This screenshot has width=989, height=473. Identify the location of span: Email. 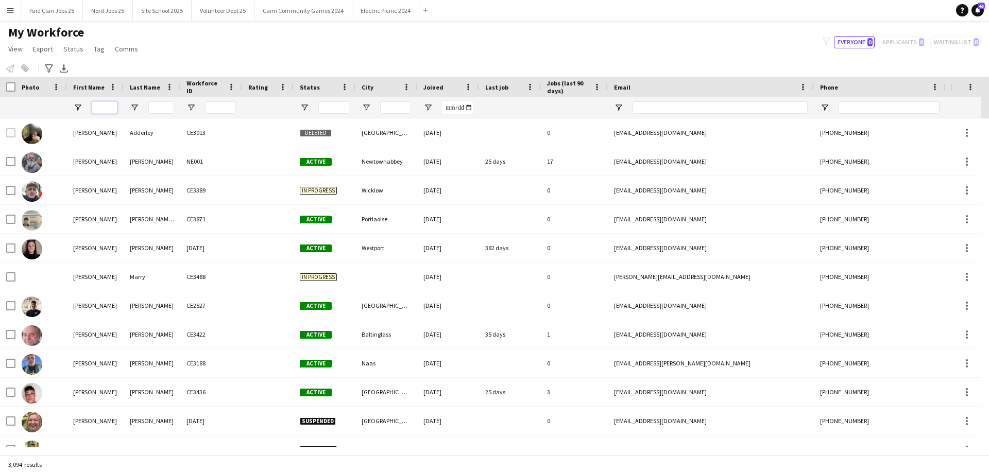
(622, 87).